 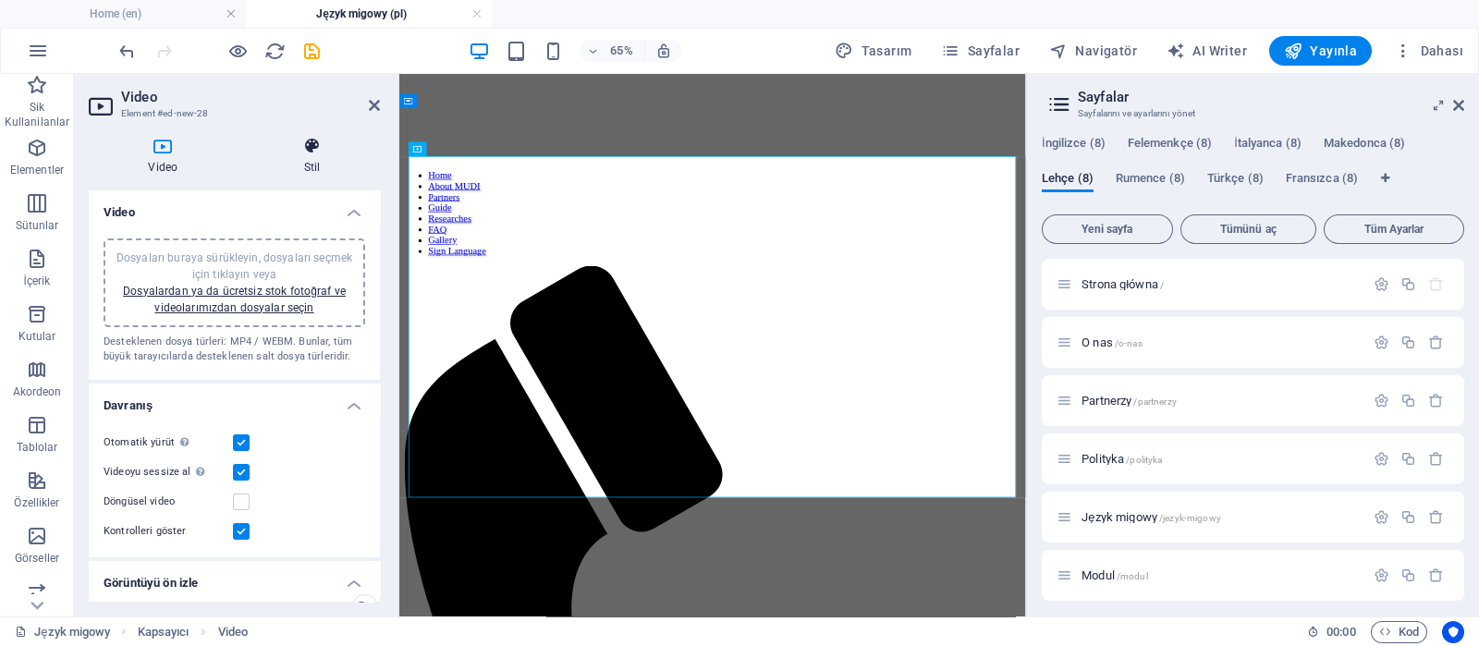 I want to click on p: Elementler, so click(x=37, y=170).